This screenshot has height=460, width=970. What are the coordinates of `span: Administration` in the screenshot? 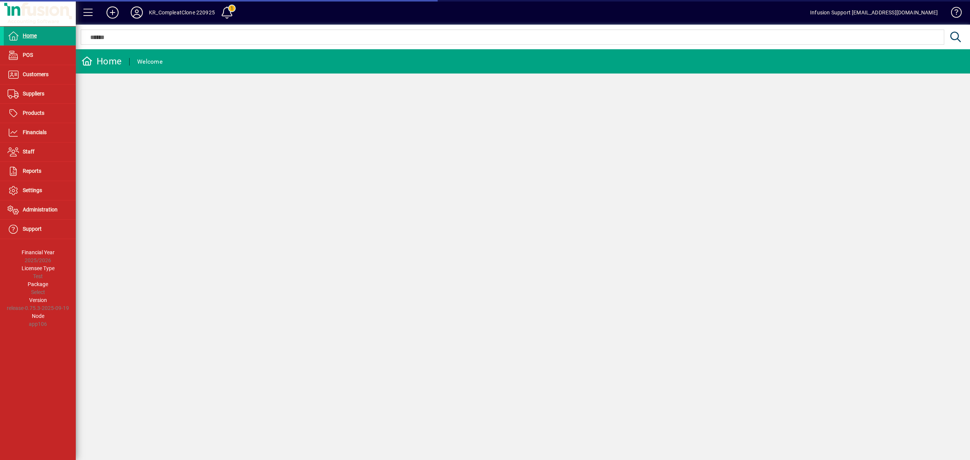 It's located at (40, 210).